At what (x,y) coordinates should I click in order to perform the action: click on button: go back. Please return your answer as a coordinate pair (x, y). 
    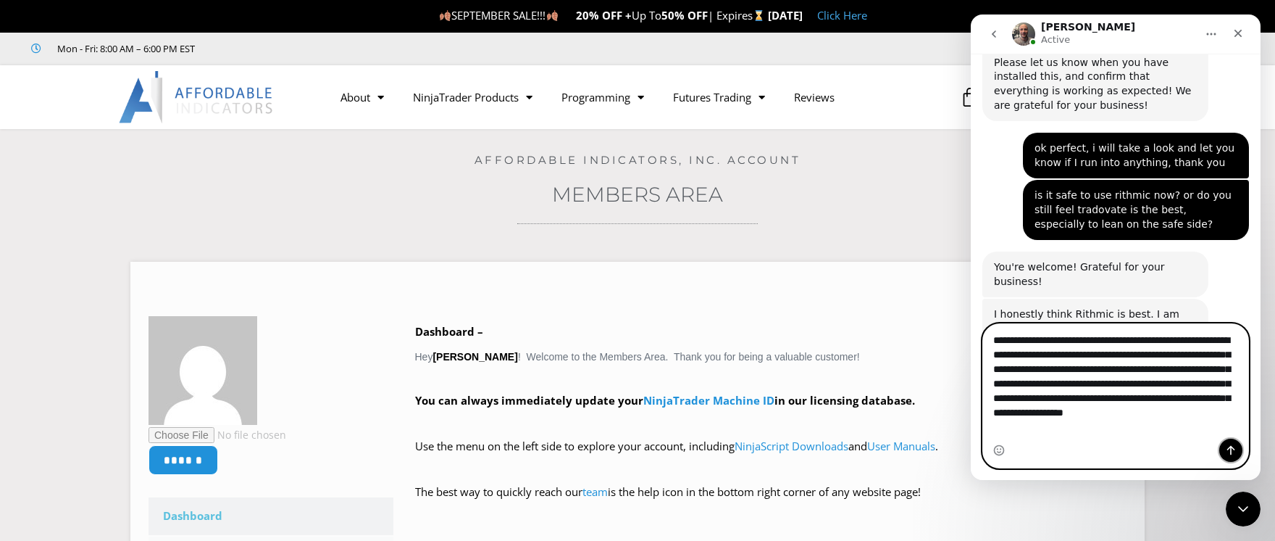
    Looking at the image, I should click on (23, 20).